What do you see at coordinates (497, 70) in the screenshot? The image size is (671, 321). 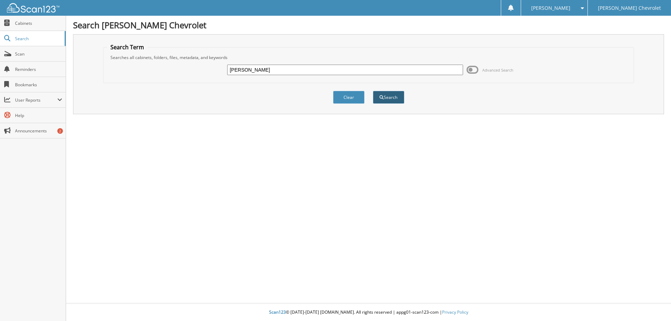 I see `span: Advanced Search` at bounding box center [497, 70].